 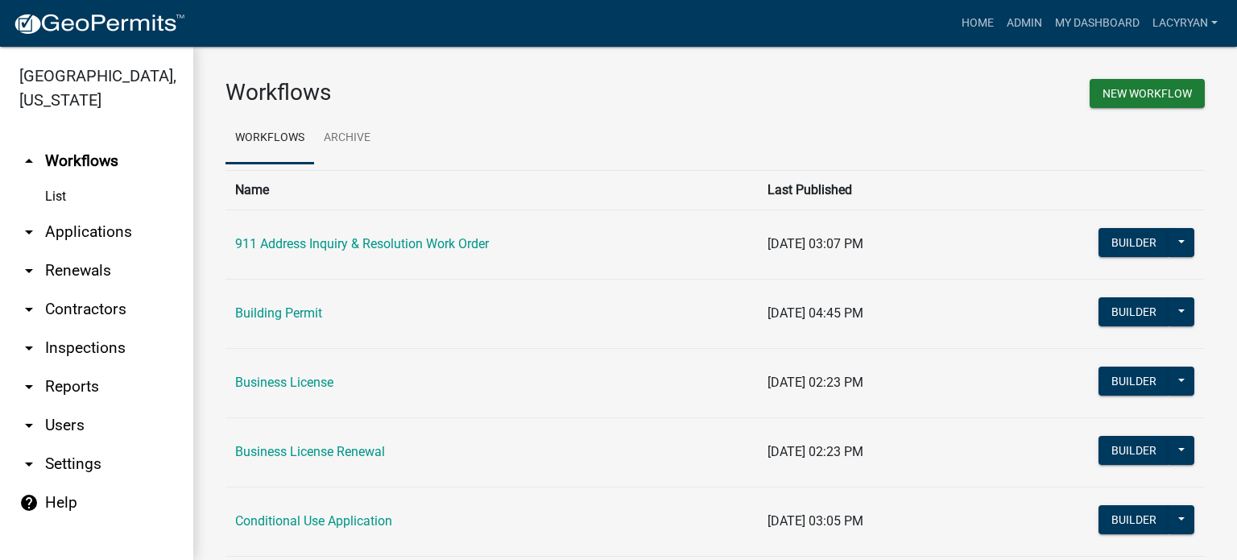 I want to click on a: Home, so click(x=978, y=23).